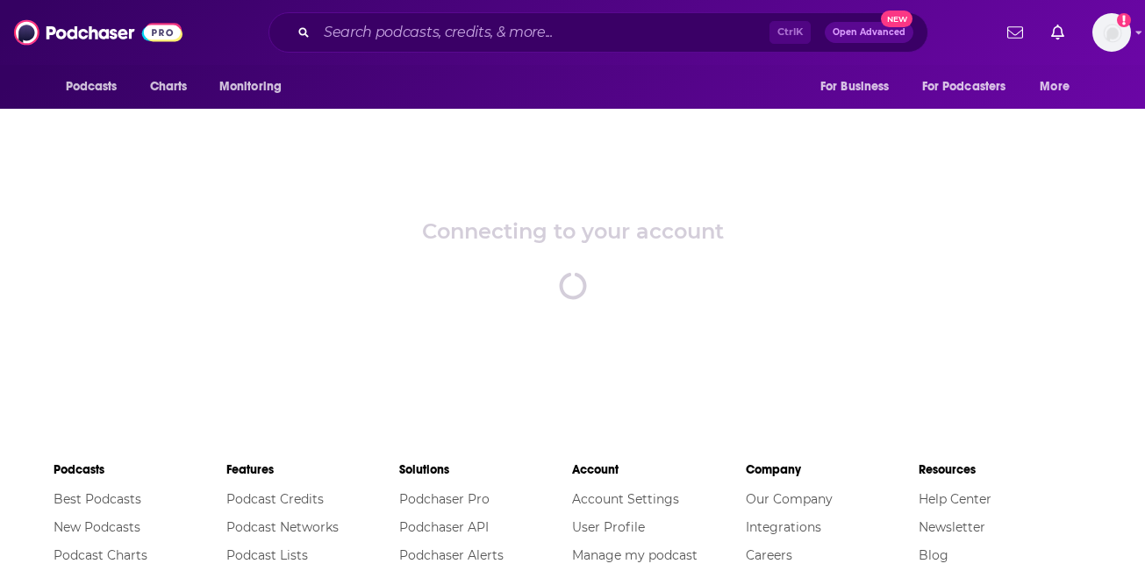 The width and height of the screenshot is (1145, 578). I want to click on span: Open Advanced, so click(869, 32).